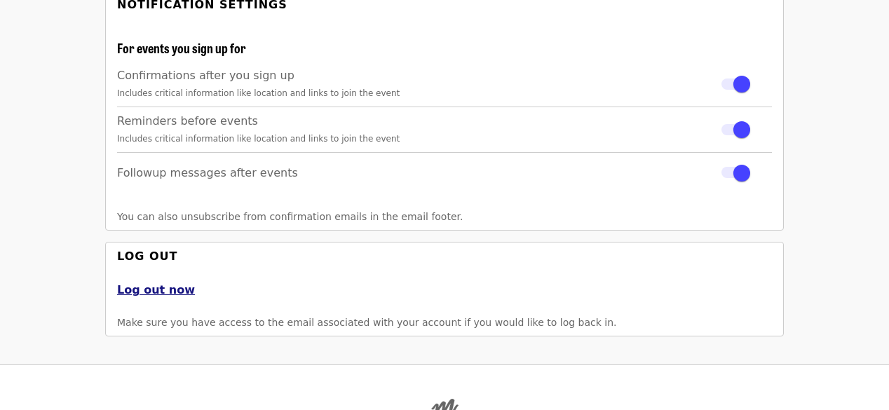  I want to click on div: Log Out, so click(147, 257).